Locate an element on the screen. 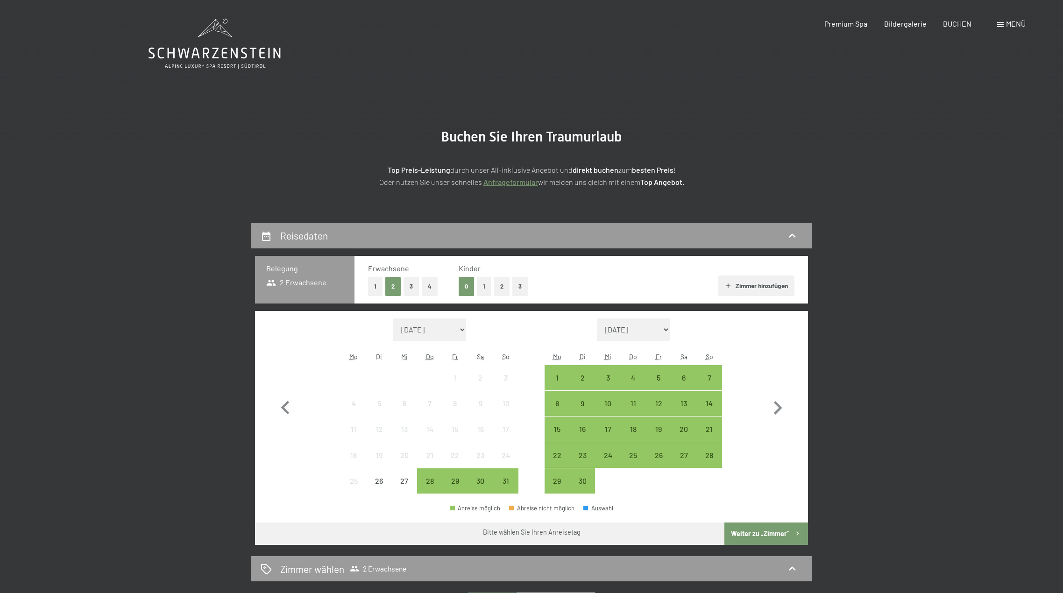 This screenshot has height=593, width=1063. div: 22 is located at coordinates (455, 463).